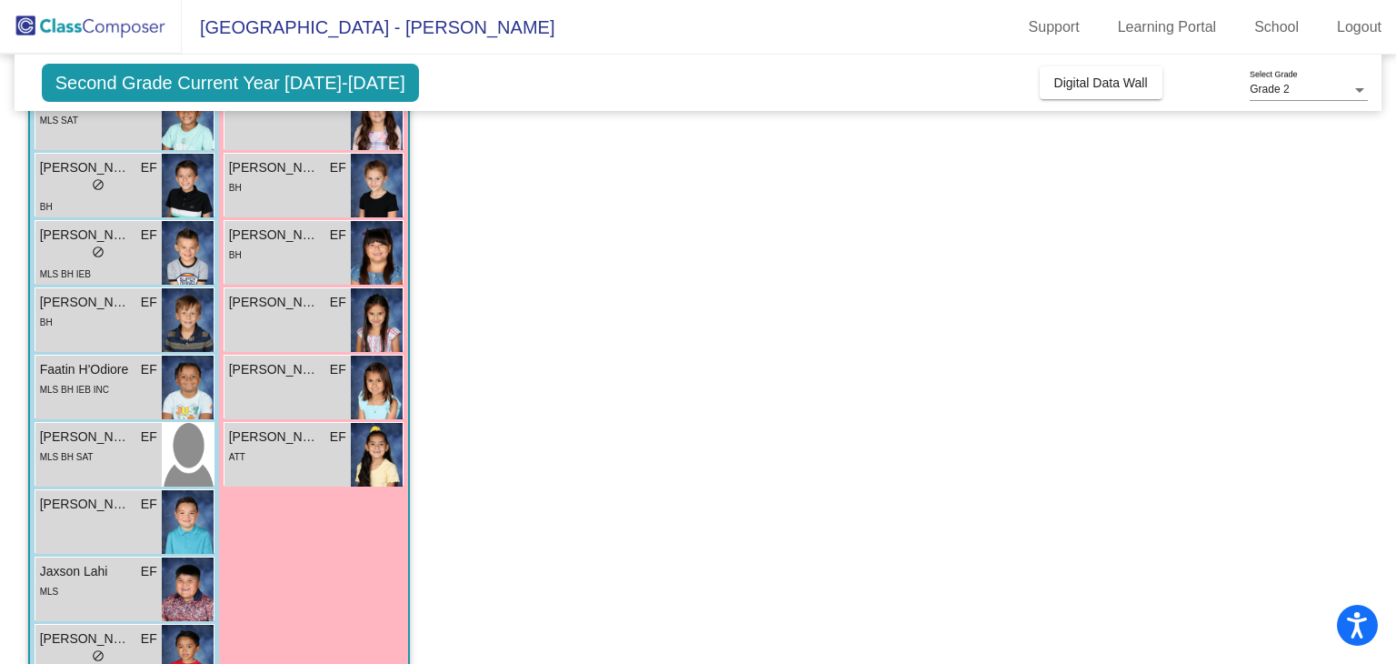 This screenshot has height=664, width=1396. I want to click on span: MLS BH SAT, so click(66, 456).